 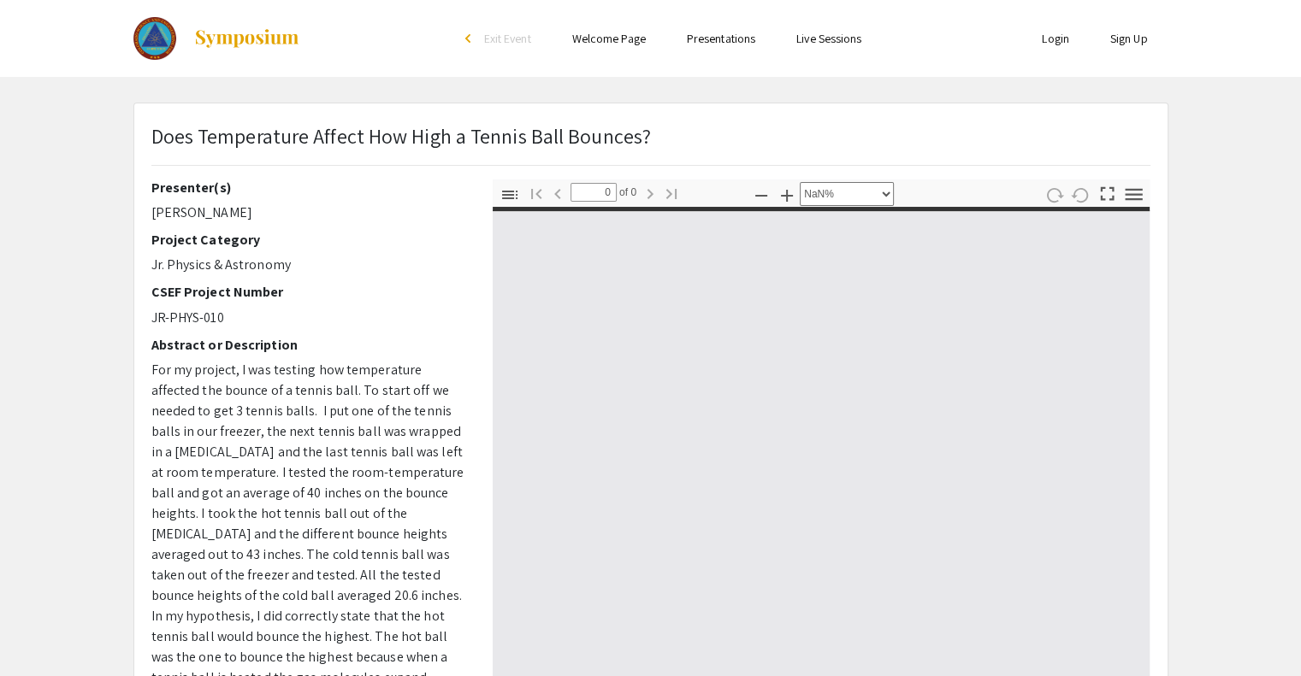 What do you see at coordinates (1055, 38) in the screenshot?
I see `a: Login` at bounding box center [1055, 38].